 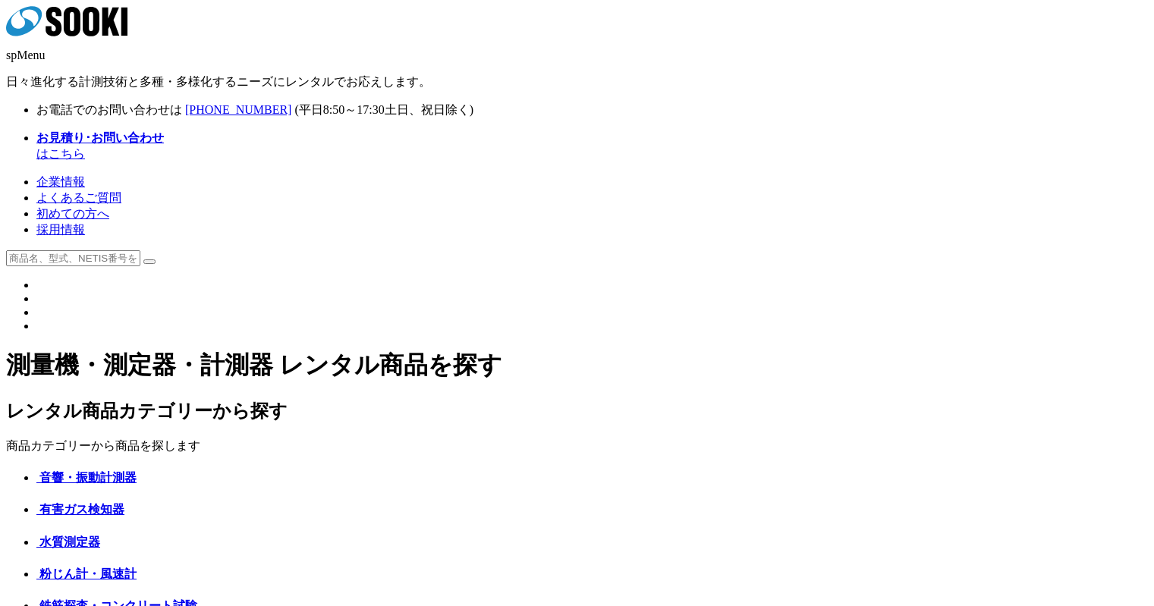 What do you see at coordinates (61, 181) in the screenshot?
I see `a: 企業情報` at bounding box center [61, 181].